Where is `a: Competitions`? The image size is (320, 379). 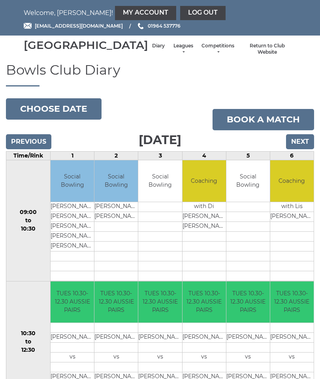 a: Competitions is located at coordinates (217, 49).